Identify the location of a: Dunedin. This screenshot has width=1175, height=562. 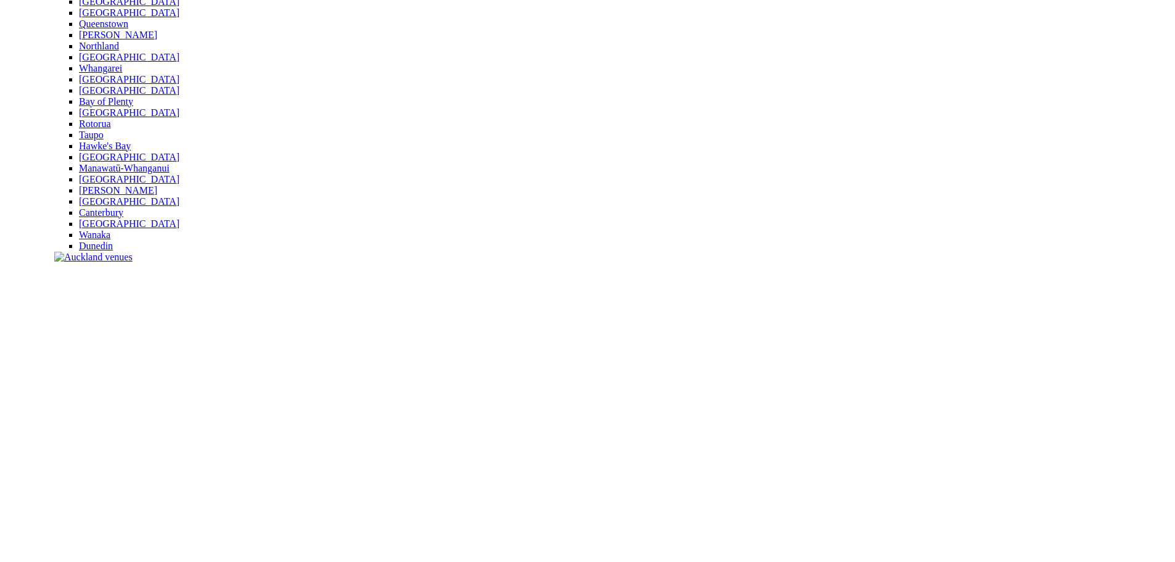
(96, 246).